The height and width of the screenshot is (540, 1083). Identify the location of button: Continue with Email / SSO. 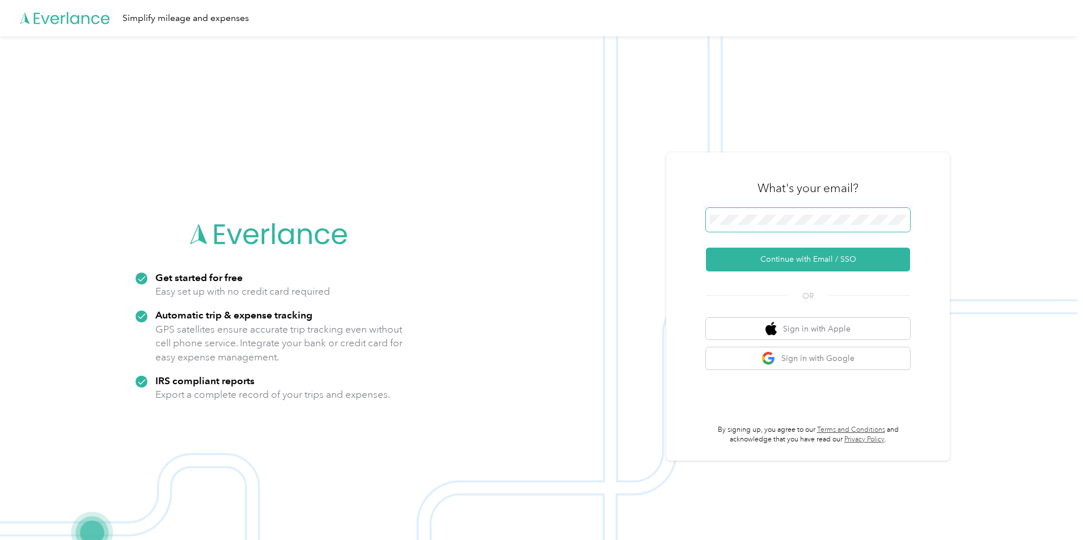
(808, 260).